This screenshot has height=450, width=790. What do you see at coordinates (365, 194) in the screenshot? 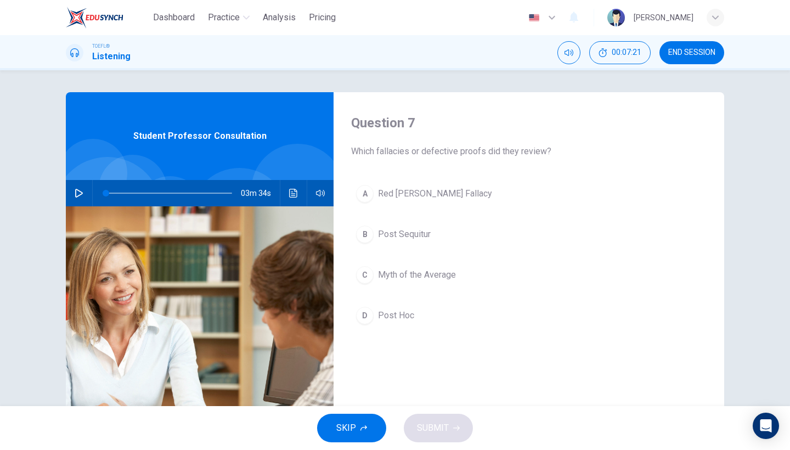
I see `div: A` at bounding box center [365, 194].